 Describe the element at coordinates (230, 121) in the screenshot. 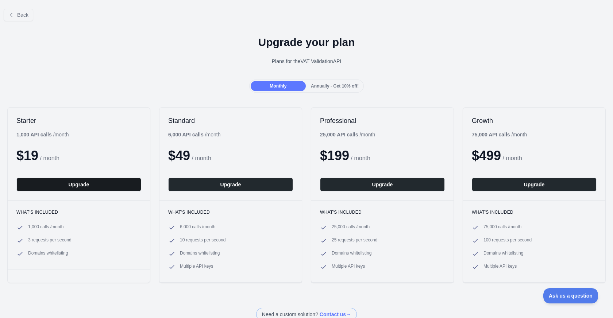

I see `h2: Standard` at that location.